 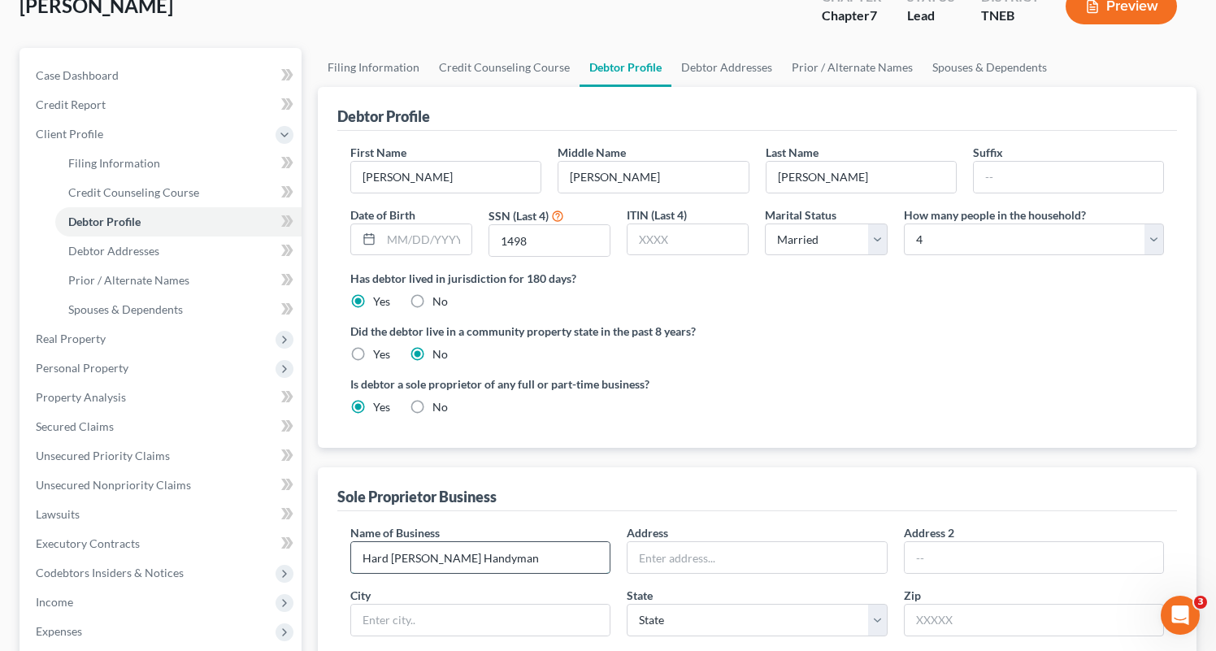 What do you see at coordinates (59, 631) in the screenshot?
I see `span: Expenses` at bounding box center [59, 631].